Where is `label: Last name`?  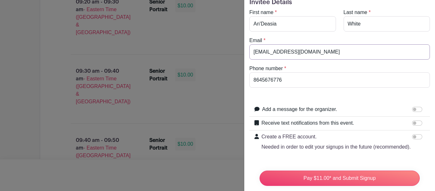 label: Last name is located at coordinates (355, 12).